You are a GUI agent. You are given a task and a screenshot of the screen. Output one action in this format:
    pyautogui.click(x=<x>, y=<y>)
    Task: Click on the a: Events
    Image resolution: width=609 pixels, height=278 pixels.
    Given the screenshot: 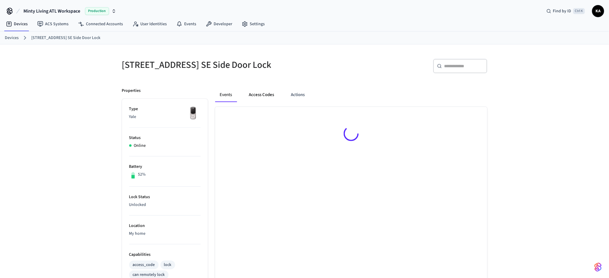 What is the action you would take?
    pyautogui.click(x=186, y=24)
    